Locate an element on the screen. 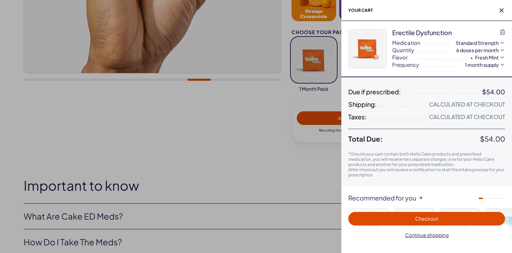 This screenshot has width=512, height=253. span: $54.00 is located at coordinates (493, 139).